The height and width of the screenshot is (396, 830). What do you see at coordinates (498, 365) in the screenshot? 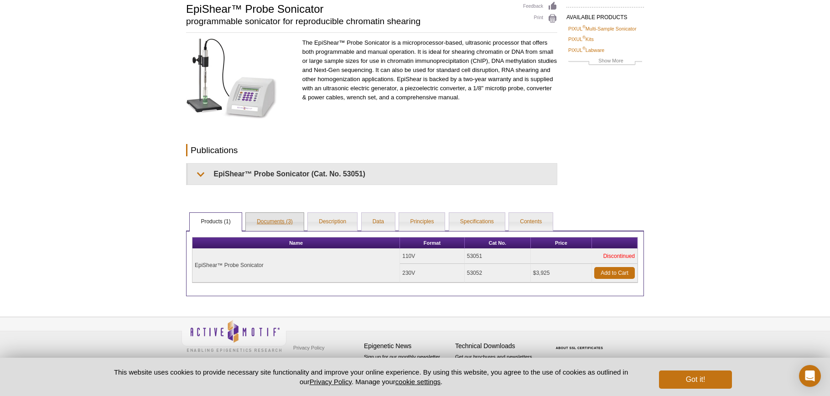
I see `p: Get our brochures and newsletters, or request them by mail.` at bounding box center [498, 365].